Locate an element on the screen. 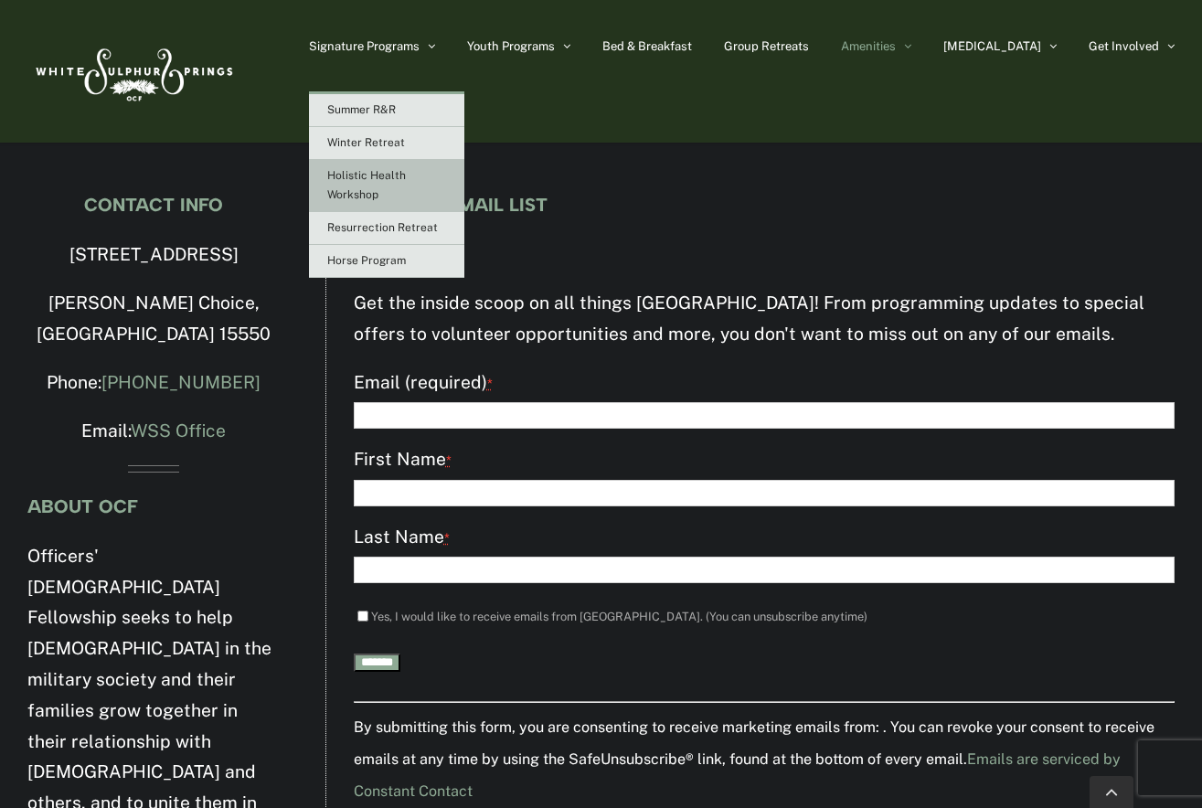 The height and width of the screenshot is (808, 1202). span: Group Retreats is located at coordinates (766, 46).